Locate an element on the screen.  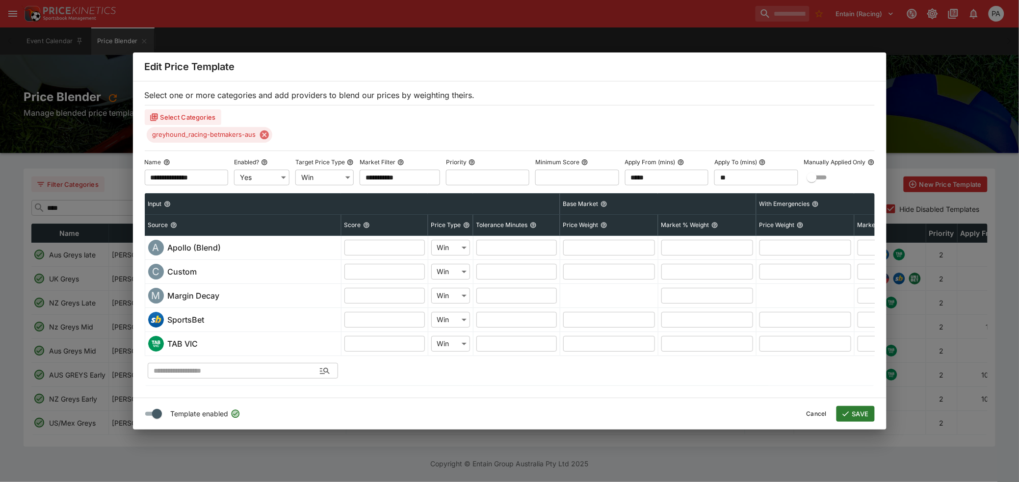
button: Apply From (mins) is located at coordinates (681, 162).